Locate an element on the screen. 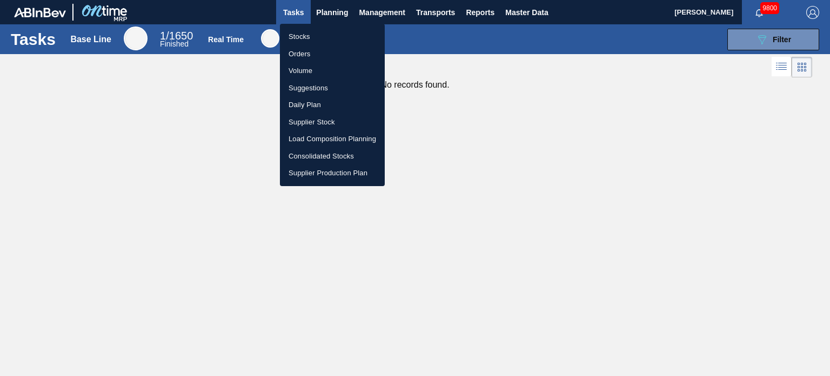 This screenshot has width=830, height=376. a: Orders is located at coordinates (332, 54).